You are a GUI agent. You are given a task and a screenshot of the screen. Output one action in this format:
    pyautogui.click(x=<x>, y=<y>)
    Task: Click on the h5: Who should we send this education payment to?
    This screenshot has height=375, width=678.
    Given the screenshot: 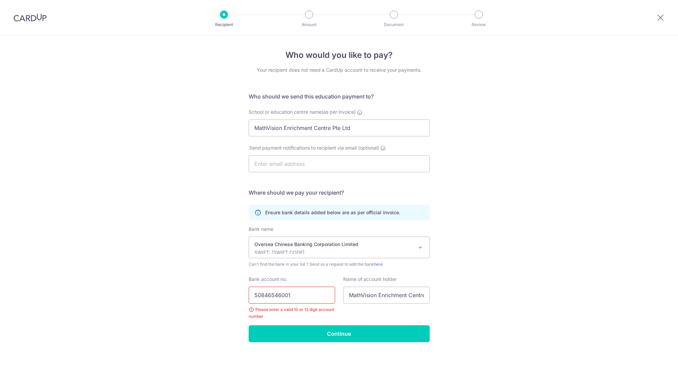 What is the action you would take?
    pyautogui.click(x=339, y=96)
    